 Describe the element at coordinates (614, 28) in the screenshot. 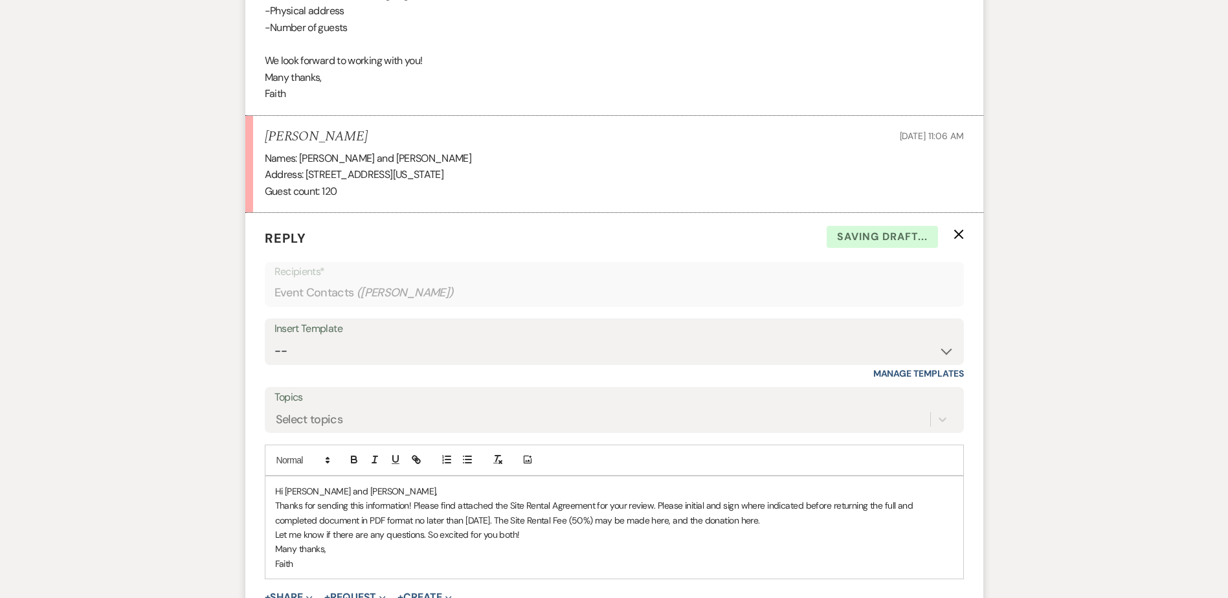

I see `p: -Number of guests` at that location.